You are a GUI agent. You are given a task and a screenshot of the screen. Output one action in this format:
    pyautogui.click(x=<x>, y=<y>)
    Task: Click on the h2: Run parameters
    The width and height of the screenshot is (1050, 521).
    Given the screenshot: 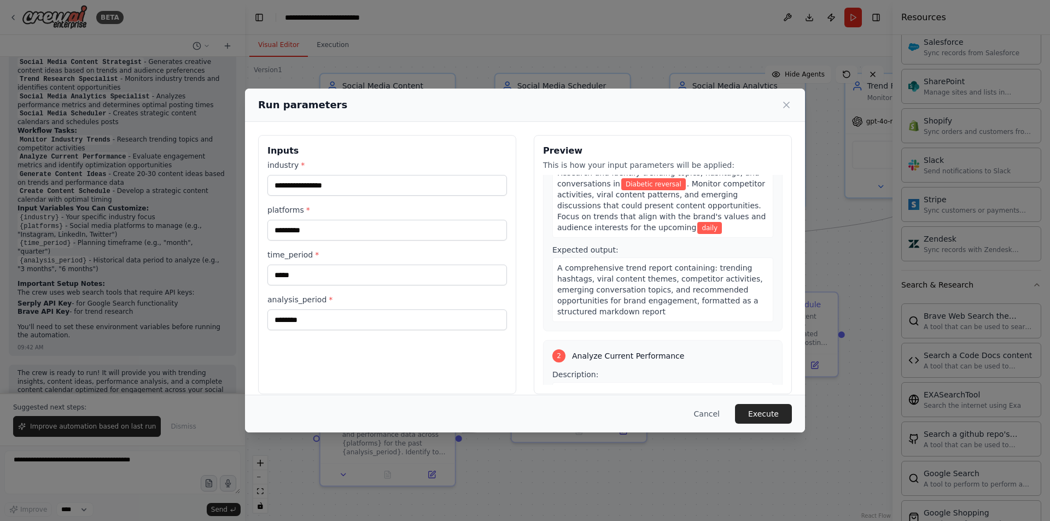 What is the action you would take?
    pyautogui.click(x=303, y=105)
    